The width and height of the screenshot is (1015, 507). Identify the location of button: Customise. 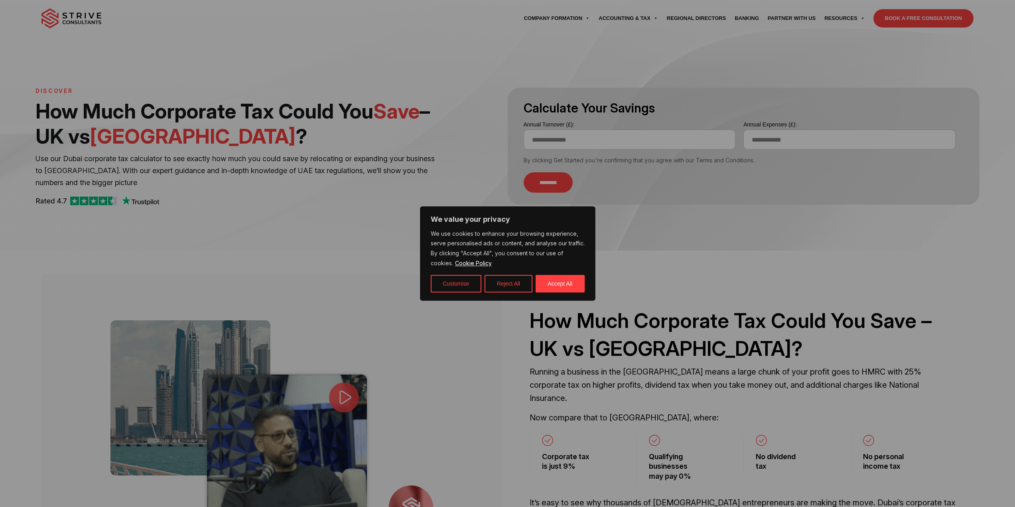
(456, 284).